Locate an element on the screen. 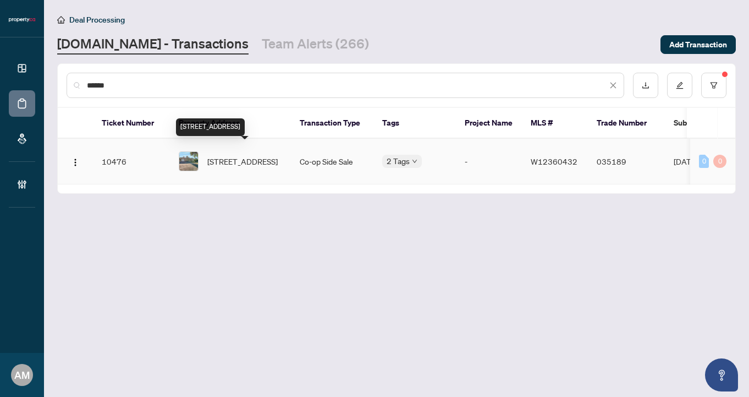 This screenshot has width=749, height=397. span: close is located at coordinates (613, 85).